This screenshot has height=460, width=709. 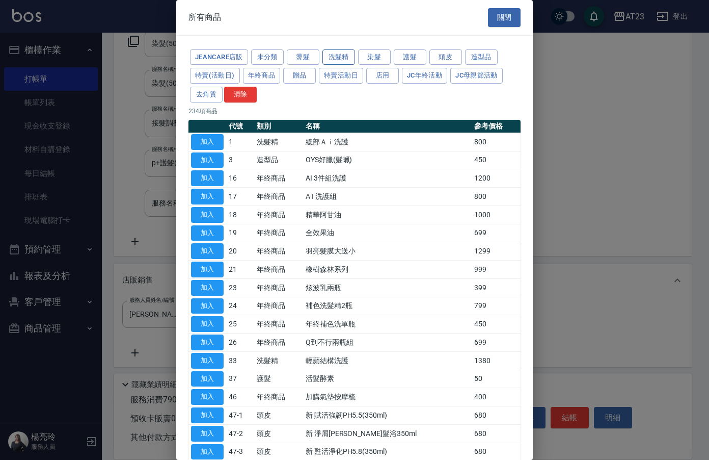 What do you see at coordinates (240, 126) in the screenshot?
I see `th: 代號` at bounding box center [240, 126].